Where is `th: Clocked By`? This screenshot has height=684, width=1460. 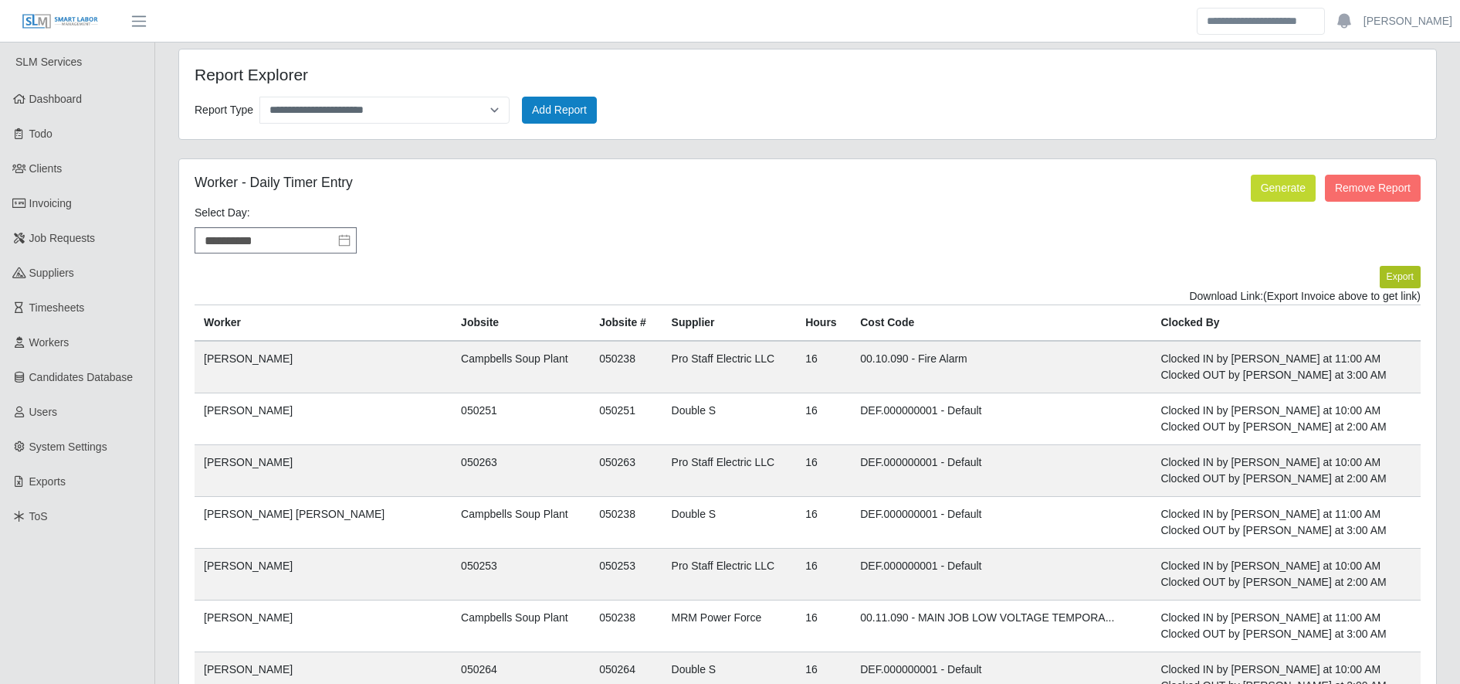 th: Clocked By is located at coordinates (1286, 322).